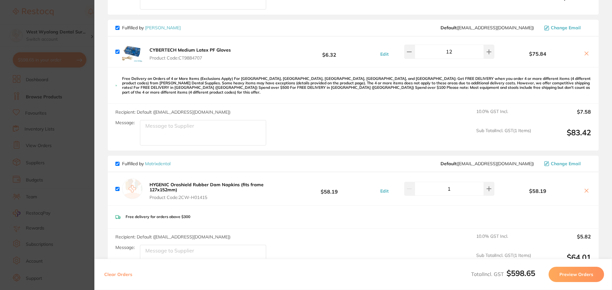 The height and width of the screenshot is (290, 612). What do you see at coordinates (563, 116) in the screenshot?
I see `output: $7.58` at bounding box center [563, 116].